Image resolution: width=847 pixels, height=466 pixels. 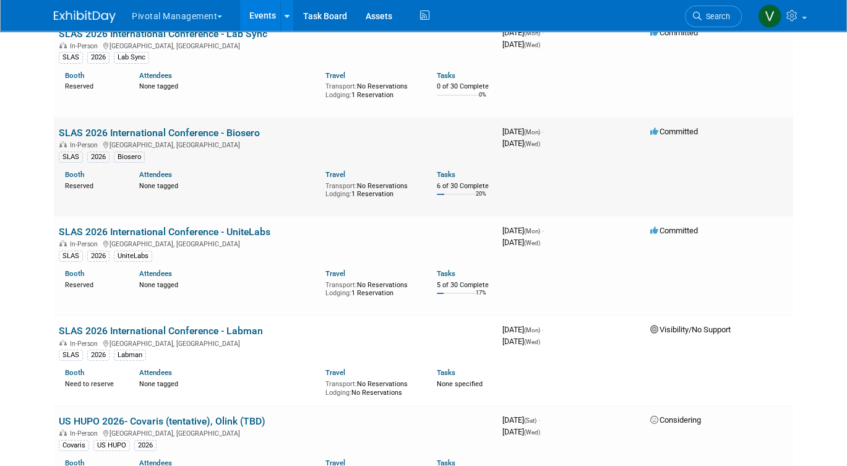 I want to click on div: 0 of 30 Complete, so click(x=465, y=87).